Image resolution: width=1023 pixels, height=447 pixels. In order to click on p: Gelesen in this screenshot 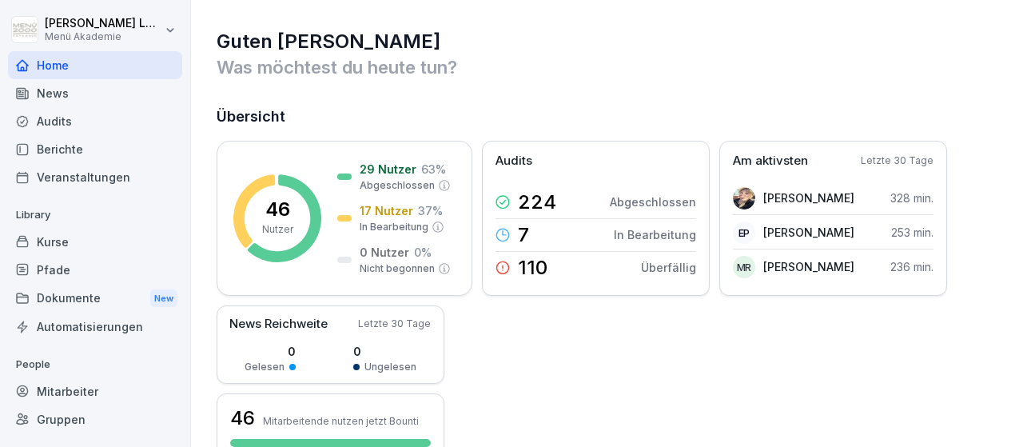, I will do `click(264, 367)`.